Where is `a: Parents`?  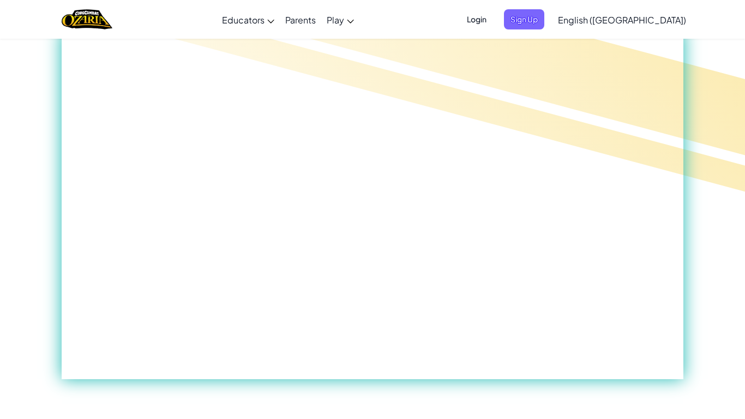
a: Parents is located at coordinates (301, 20).